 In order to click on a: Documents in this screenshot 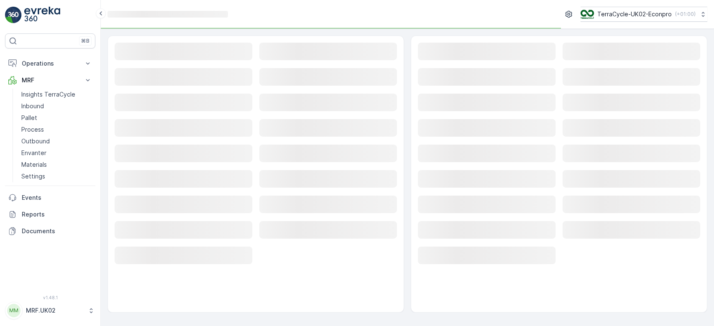, I will do `click(50, 231)`.